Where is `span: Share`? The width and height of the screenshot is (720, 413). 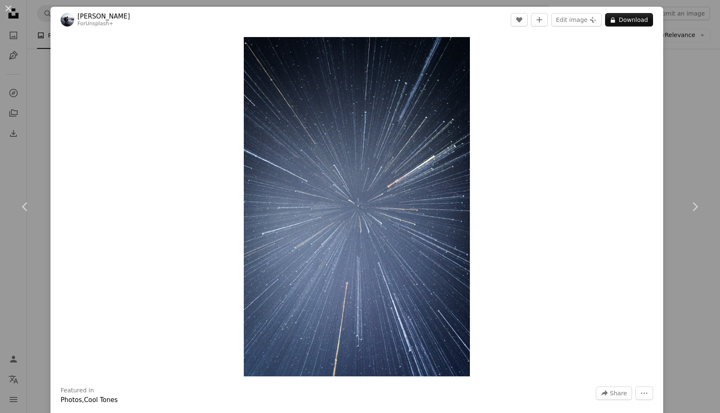 span: Share is located at coordinates (618, 393).